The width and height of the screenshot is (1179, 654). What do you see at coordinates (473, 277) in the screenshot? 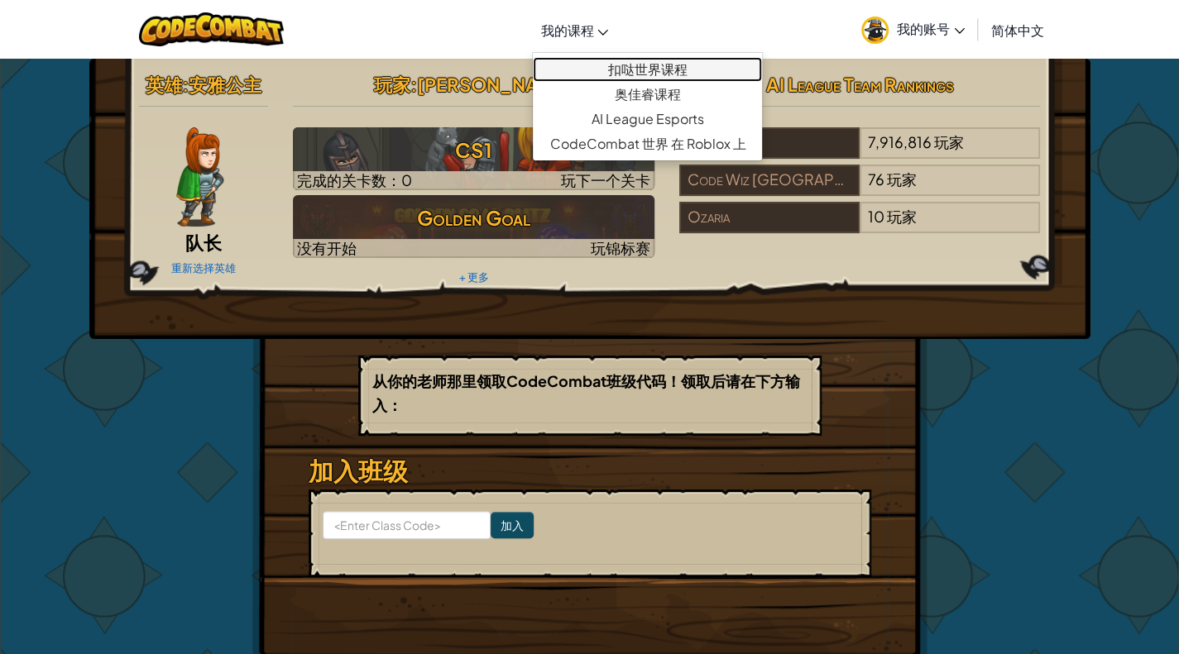
I see `a: + 更多` at bounding box center [473, 277].